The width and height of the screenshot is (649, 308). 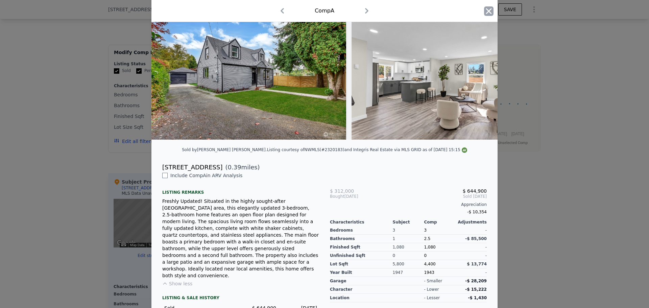 I want to click on div: 3, so click(x=409, y=230).